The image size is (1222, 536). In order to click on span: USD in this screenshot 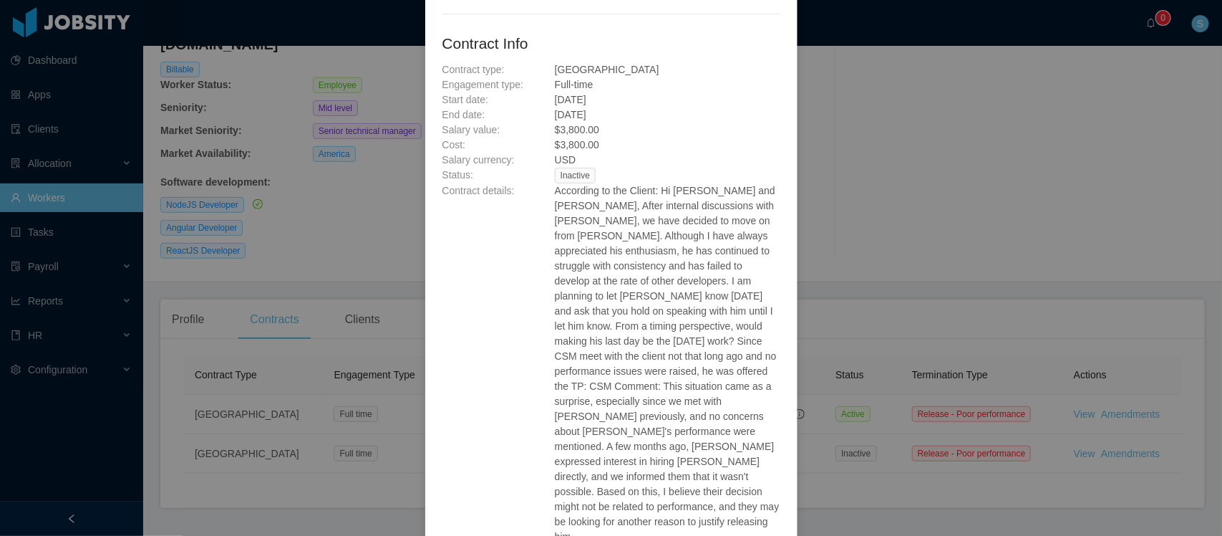, I will do `click(566, 160)`.